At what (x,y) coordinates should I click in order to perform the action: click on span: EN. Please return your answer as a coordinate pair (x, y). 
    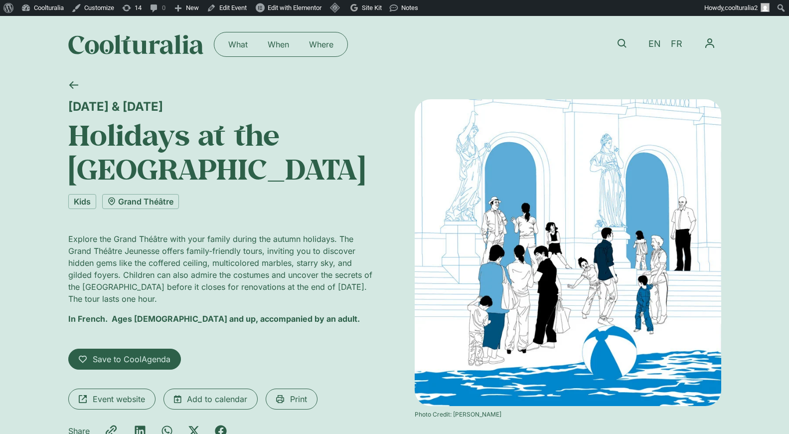
    Looking at the image, I should click on (654, 44).